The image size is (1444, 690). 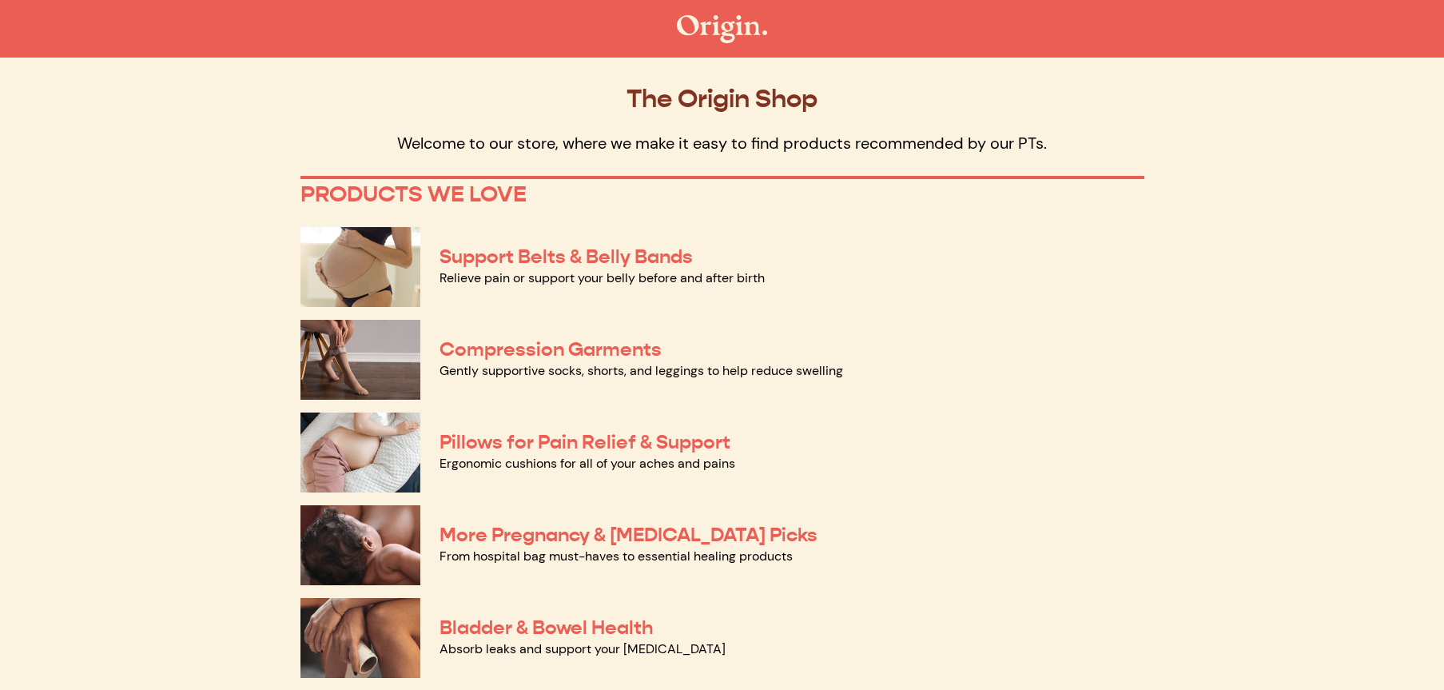 I want to click on p: The Origin Shop, so click(x=722, y=98).